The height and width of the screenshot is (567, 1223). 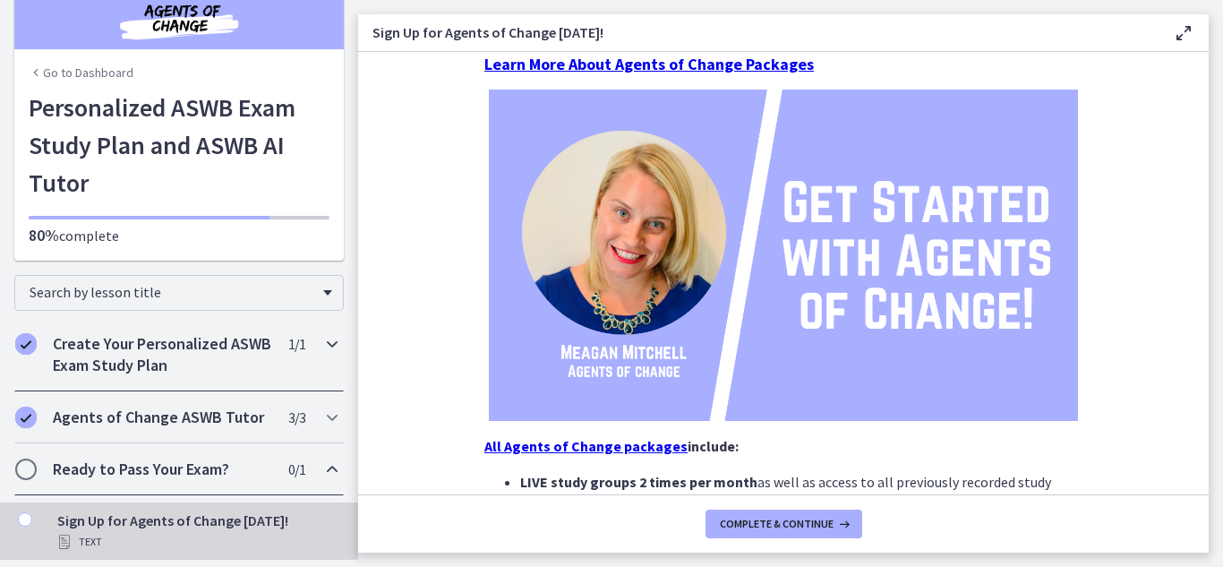 What do you see at coordinates (635, 482) in the screenshot?
I see `strong: LIVE study groups 2 times per mont` at bounding box center [635, 482].